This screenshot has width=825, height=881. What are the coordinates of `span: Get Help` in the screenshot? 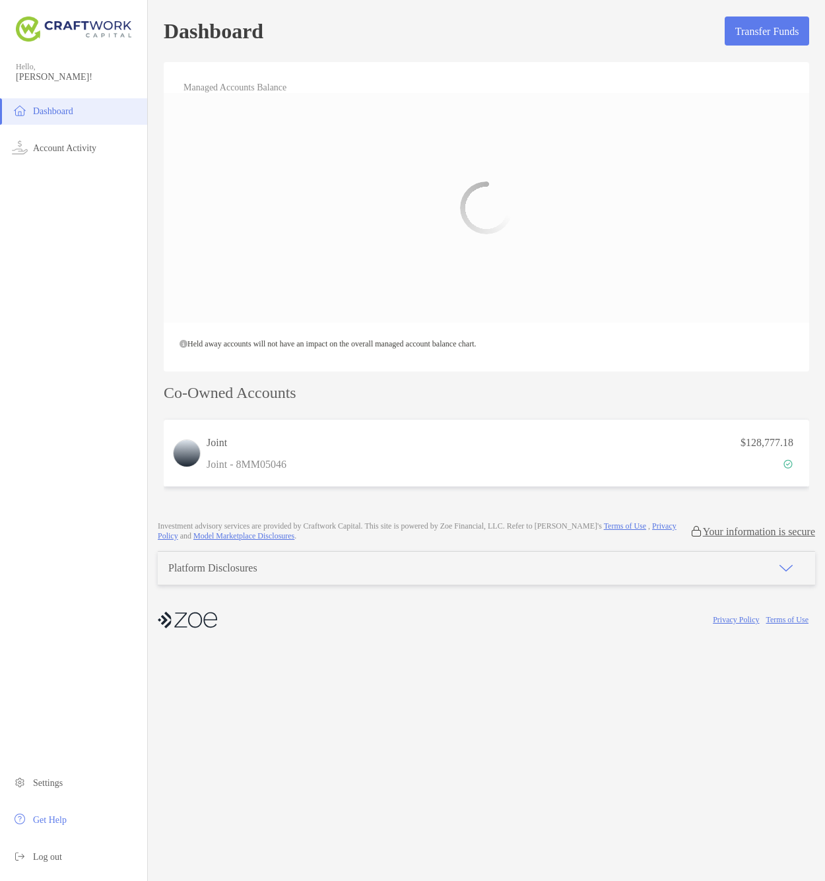 It's located at (49, 820).